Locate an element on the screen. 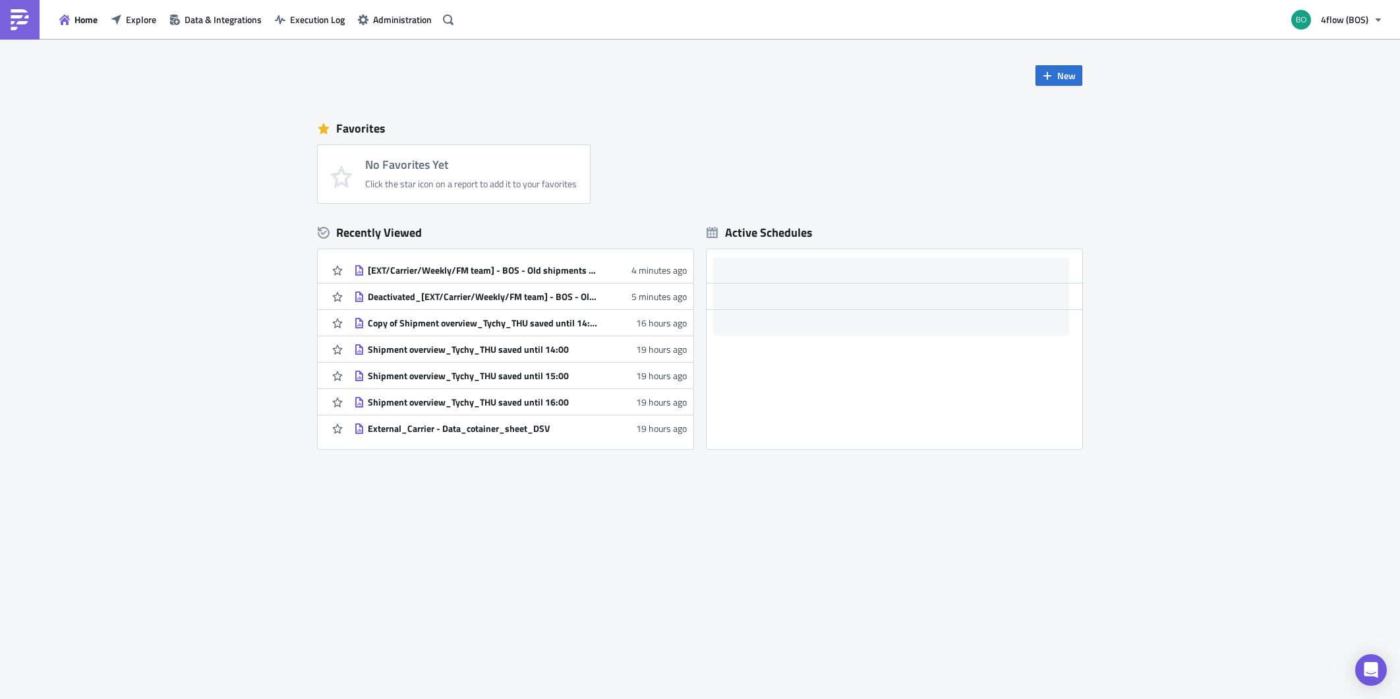 The image size is (1400, 699). h4: No Favorites Yet is located at coordinates (471, 165).